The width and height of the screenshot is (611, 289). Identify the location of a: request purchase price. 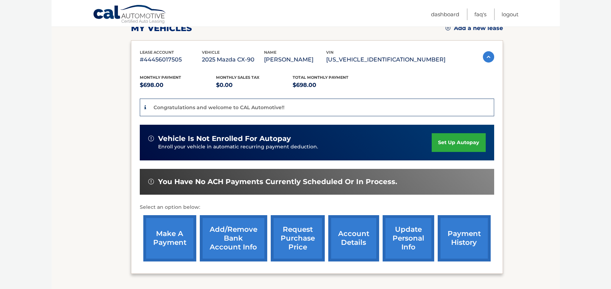
(298, 238).